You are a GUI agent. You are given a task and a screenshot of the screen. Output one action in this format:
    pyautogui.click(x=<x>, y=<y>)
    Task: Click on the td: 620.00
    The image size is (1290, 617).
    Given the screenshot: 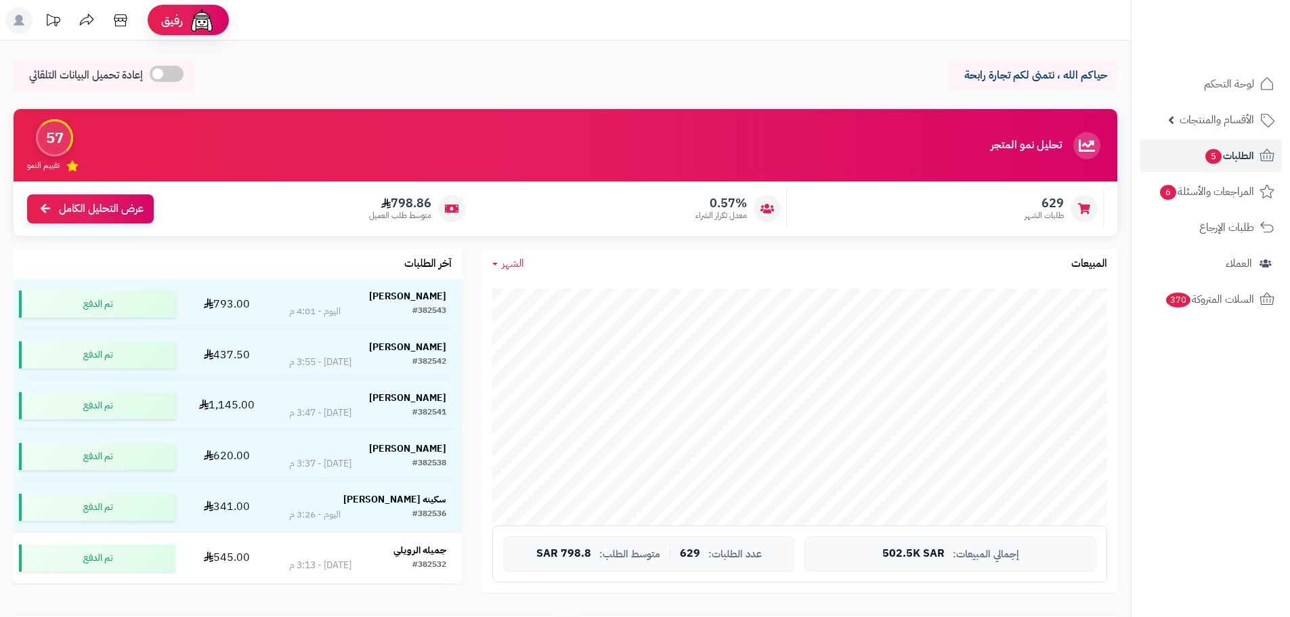 What is the action you would take?
    pyautogui.click(x=227, y=456)
    